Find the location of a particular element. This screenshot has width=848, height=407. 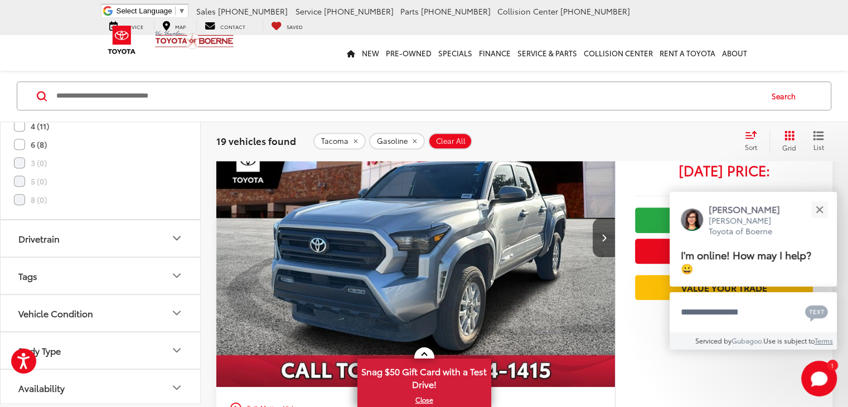

span: Select Language is located at coordinates (144, 11).